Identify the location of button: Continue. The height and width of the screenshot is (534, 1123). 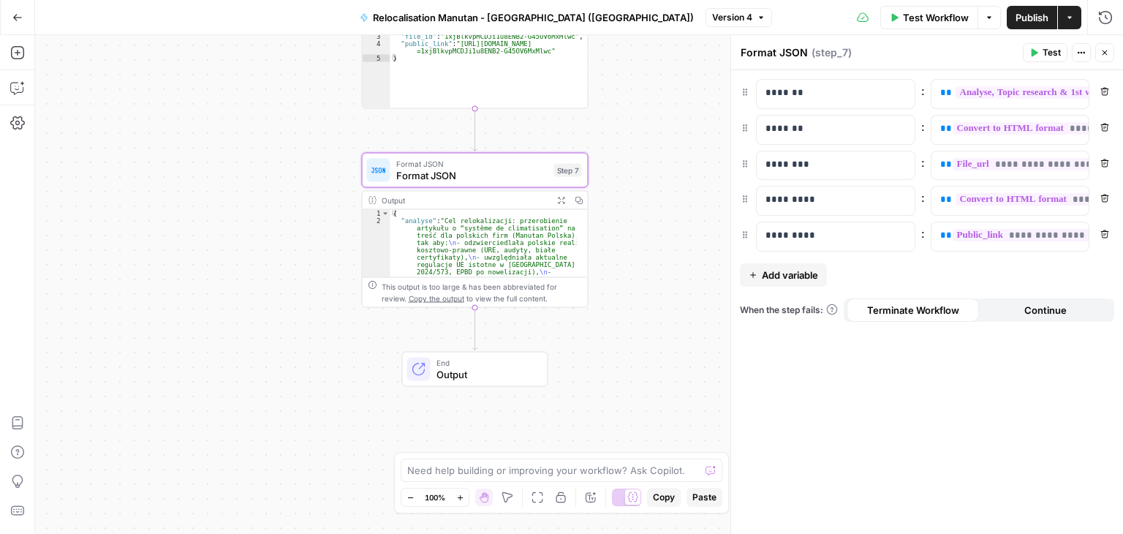
(1045, 310).